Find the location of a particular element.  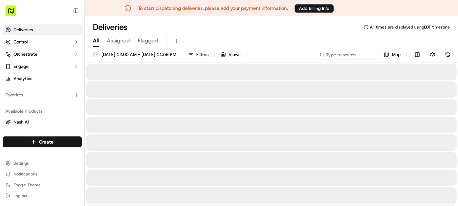

span: Views is located at coordinates (234, 55).